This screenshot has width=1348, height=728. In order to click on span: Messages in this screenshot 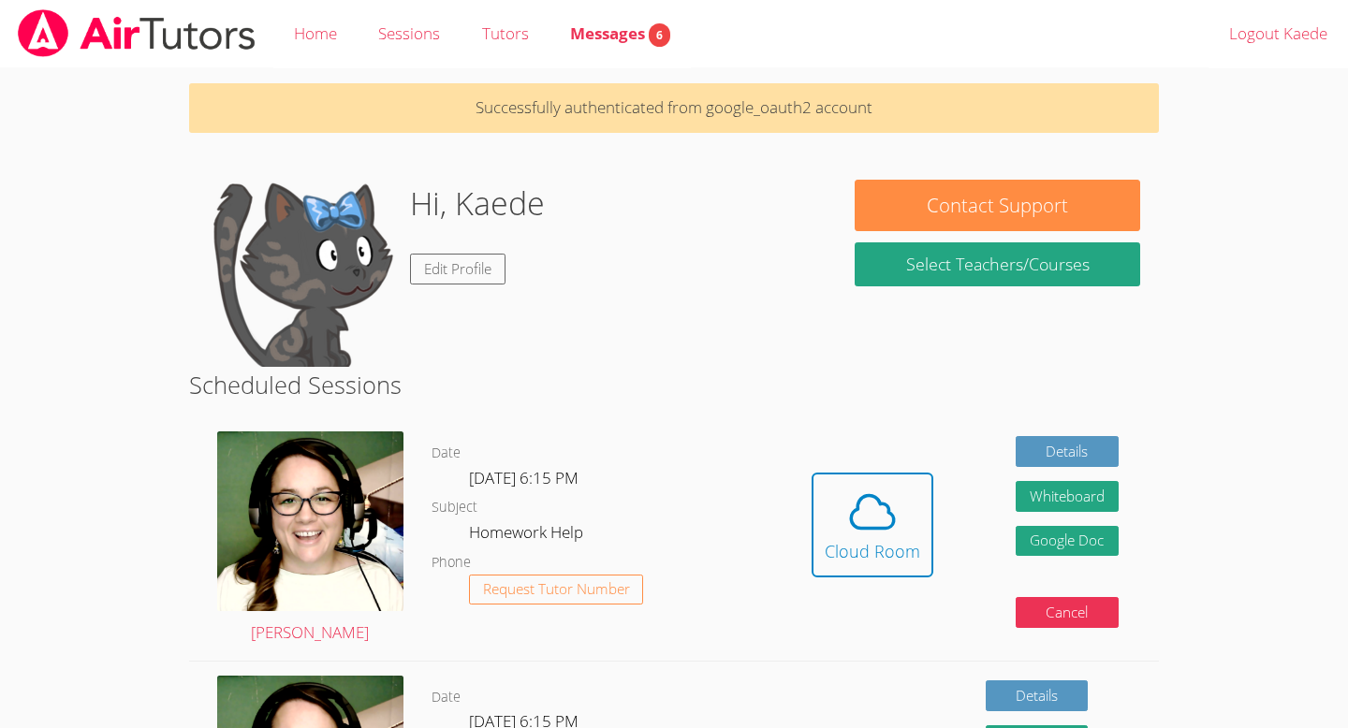, I will do `click(620, 33)`.